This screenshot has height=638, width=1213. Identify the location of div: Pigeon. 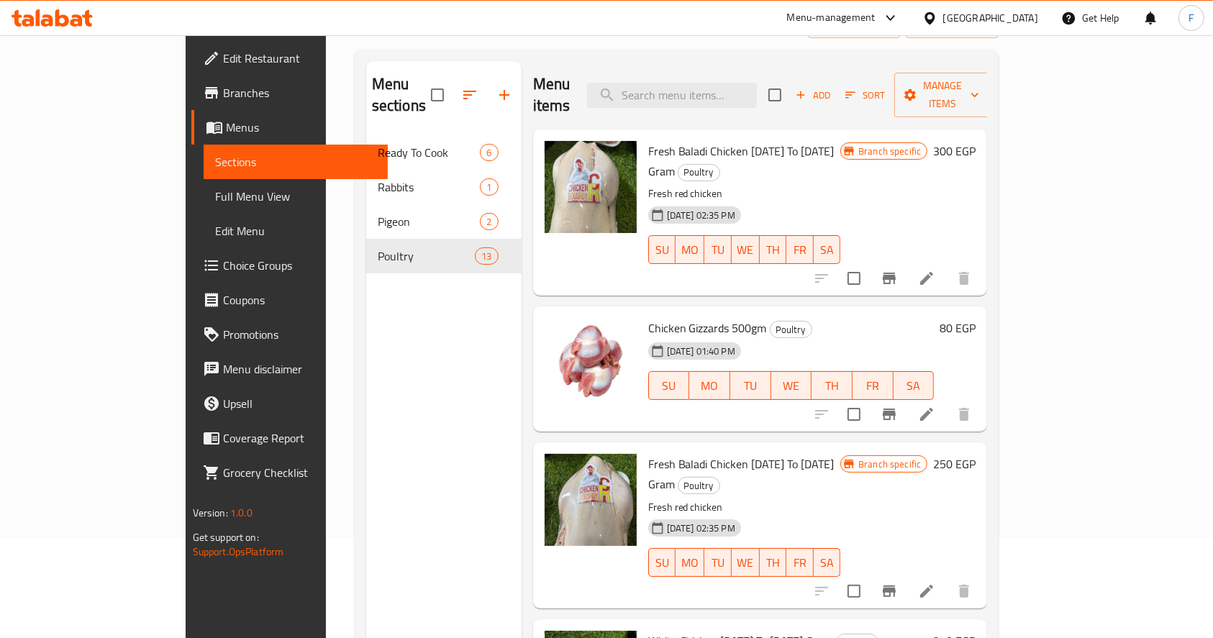
(429, 222).